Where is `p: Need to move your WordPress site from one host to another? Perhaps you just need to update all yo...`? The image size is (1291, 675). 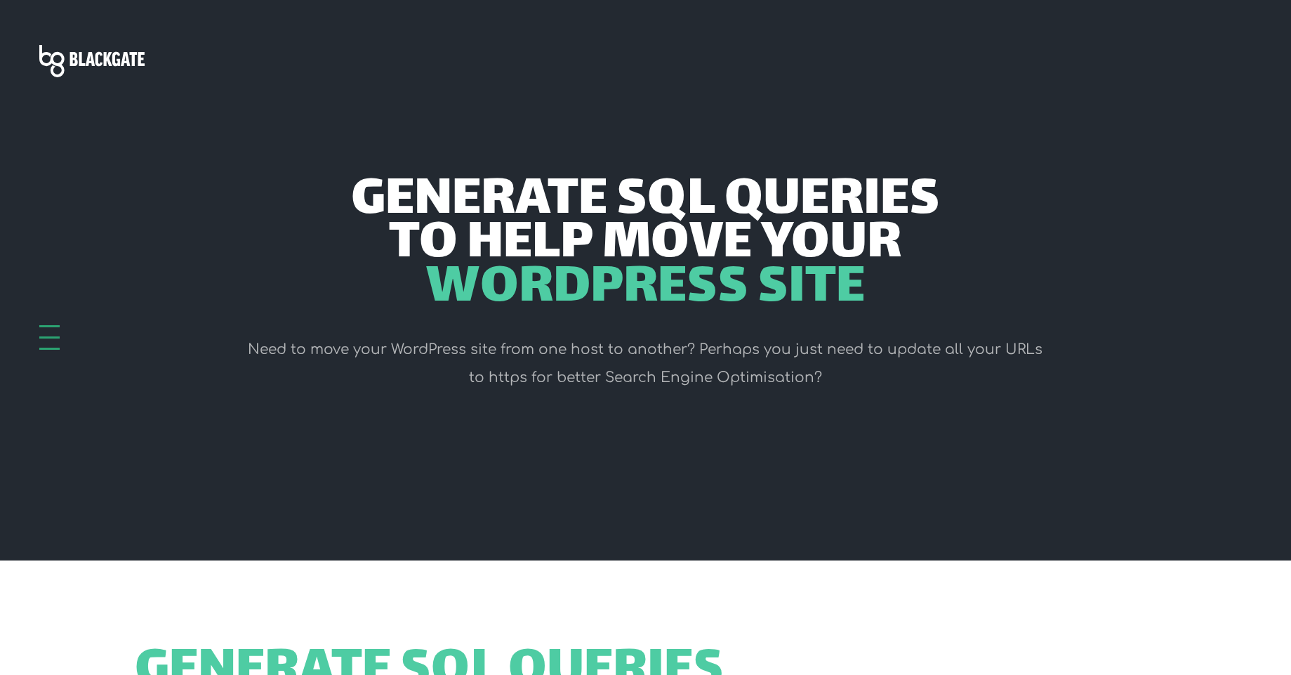
p: Need to move your WordPress site from one host to another? Perhaps you just need to update all yo... is located at coordinates (645, 364).